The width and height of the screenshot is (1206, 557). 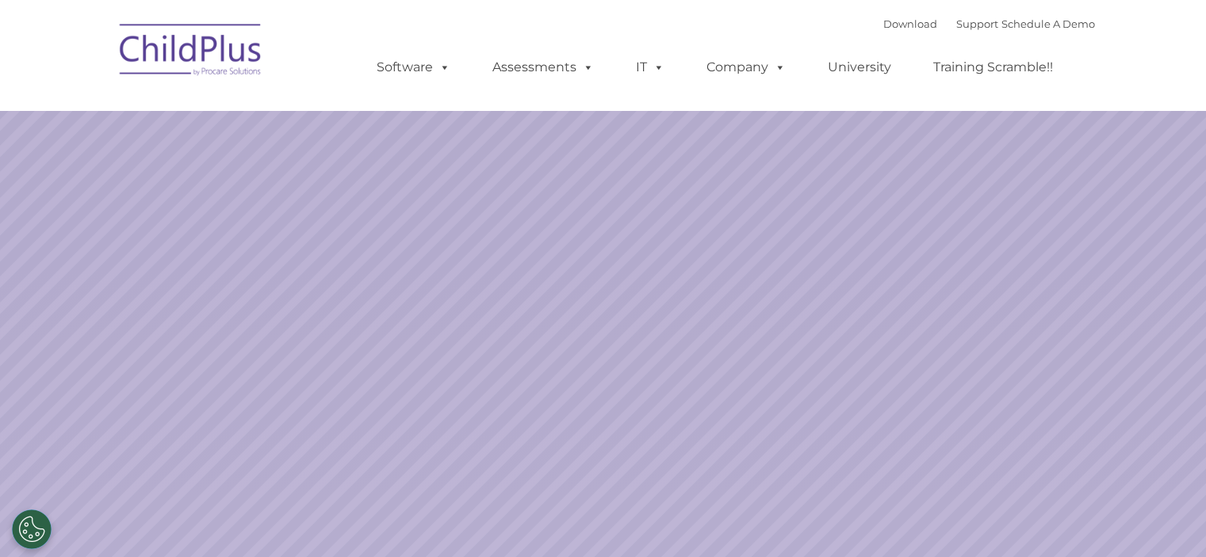 What do you see at coordinates (543, 67) in the screenshot?
I see `a: Assessments` at bounding box center [543, 67].